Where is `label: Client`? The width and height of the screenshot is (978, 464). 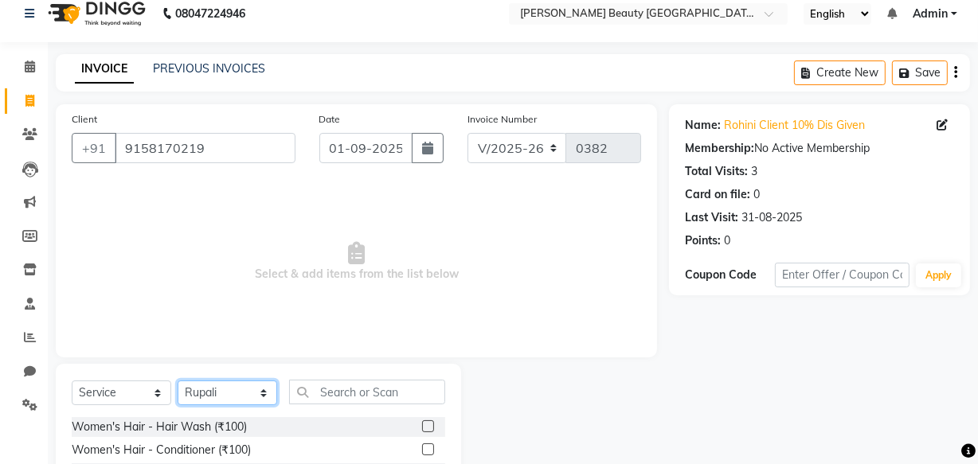 label: Client is located at coordinates (84, 119).